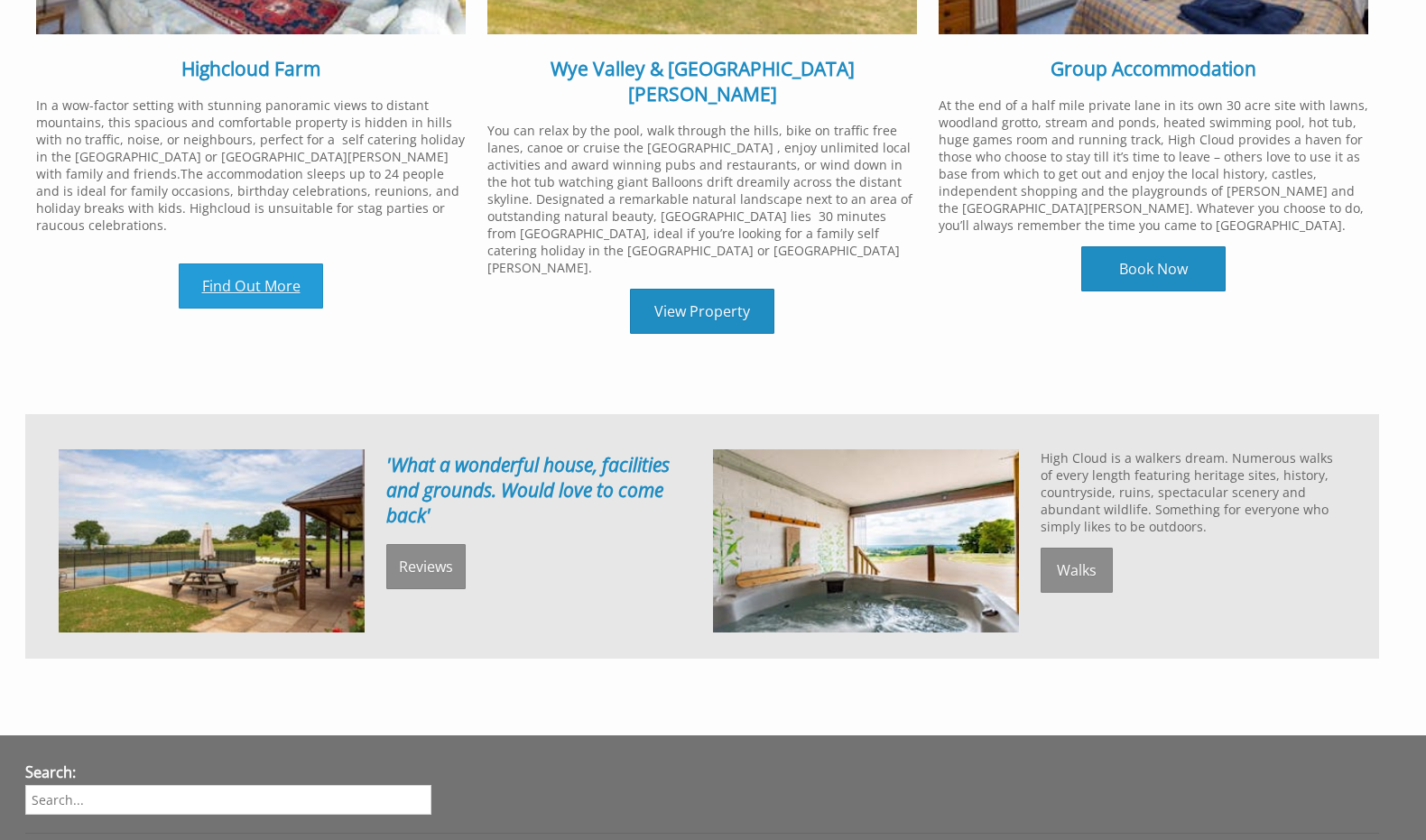 The image size is (1426, 840). What do you see at coordinates (702, 198) in the screenshot?
I see `p: You can relax by the pool, walk through the hills, bike on traffic free lanes, canoe or cruise th...` at bounding box center [702, 198].